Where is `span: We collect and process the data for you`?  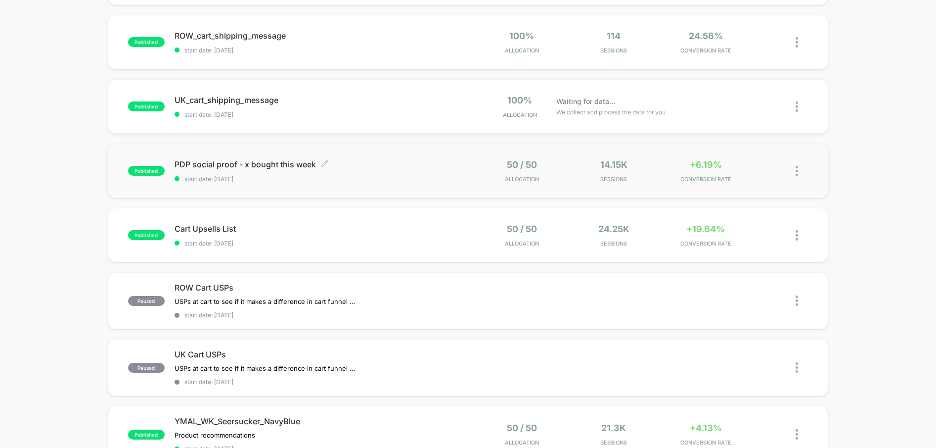
span: We collect and process the data for you is located at coordinates (611, 112).